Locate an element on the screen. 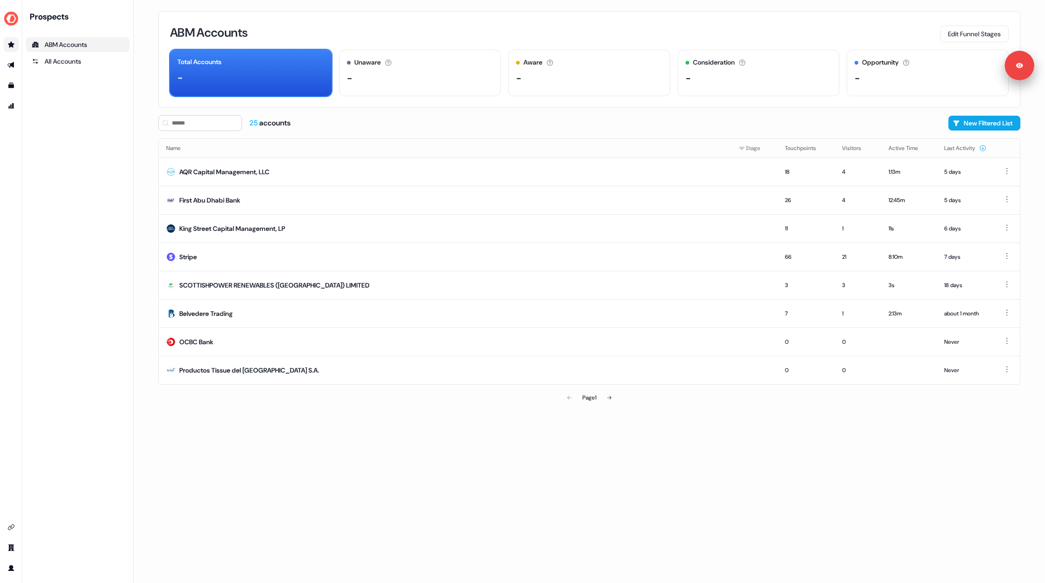 This screenshot has width=1045, height=583. div: 7 days is located at coordinates (965, 257).